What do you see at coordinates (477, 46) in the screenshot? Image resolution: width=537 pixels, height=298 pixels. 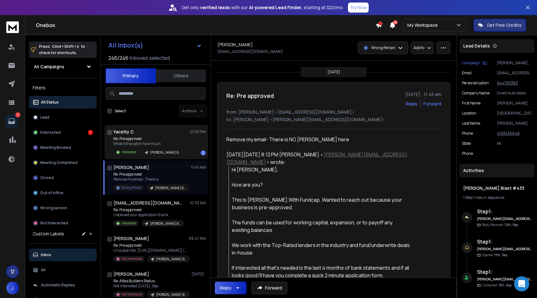 I see `p: Lead Details` at bounding box center [477, 46].